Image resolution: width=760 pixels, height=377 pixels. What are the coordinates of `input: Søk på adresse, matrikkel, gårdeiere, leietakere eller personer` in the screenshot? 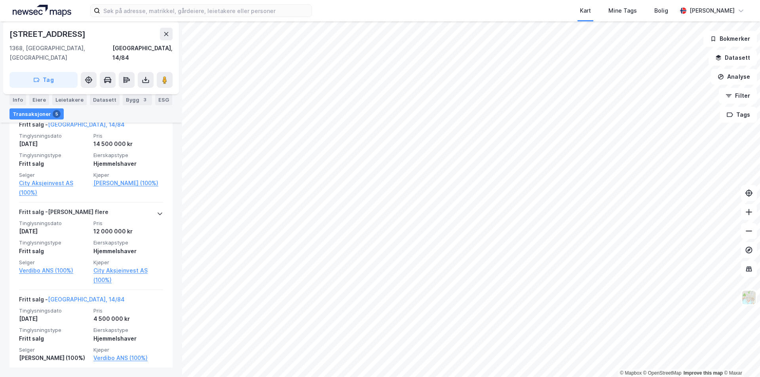 It's located at (206, 11).